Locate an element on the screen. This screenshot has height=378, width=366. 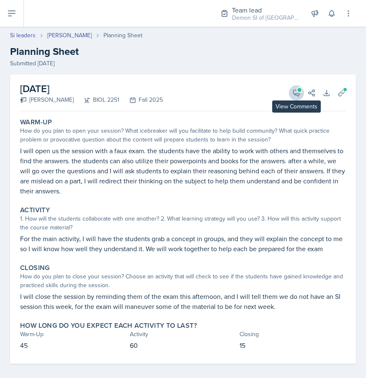
label: Activity is located at coordinates (35, 210).